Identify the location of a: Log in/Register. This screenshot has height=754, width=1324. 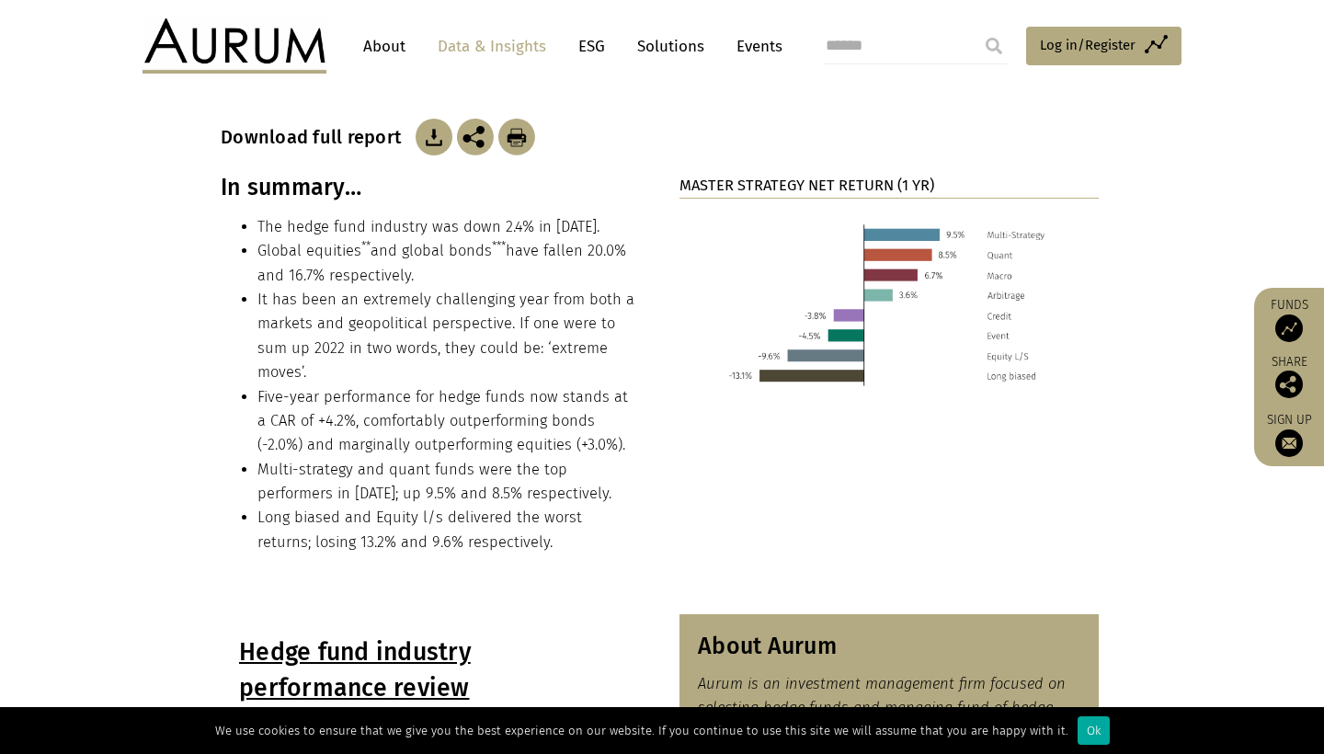
(1103, 46).